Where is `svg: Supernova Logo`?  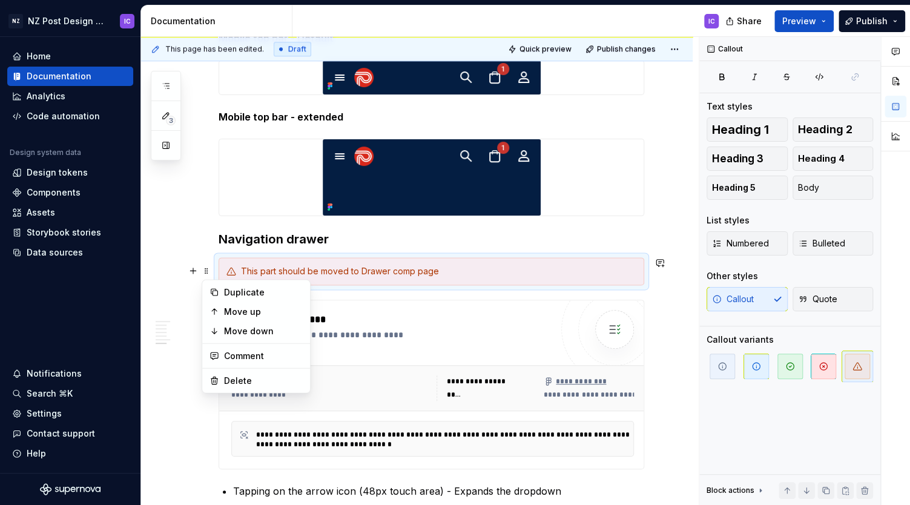
svg: Supernova Logo is located at coordinates (70, 489).